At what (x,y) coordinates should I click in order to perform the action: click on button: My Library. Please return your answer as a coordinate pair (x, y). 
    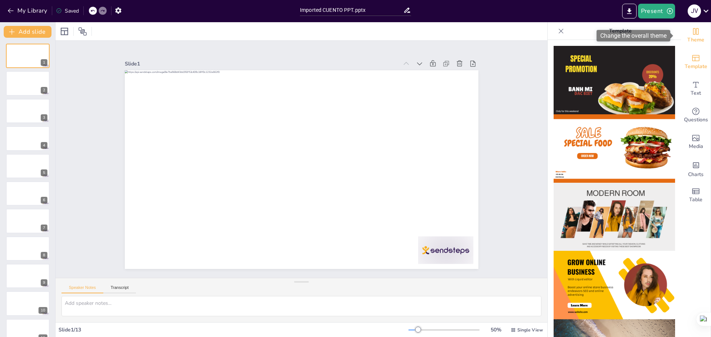
    Looking at the image, I should click on (28, 11).